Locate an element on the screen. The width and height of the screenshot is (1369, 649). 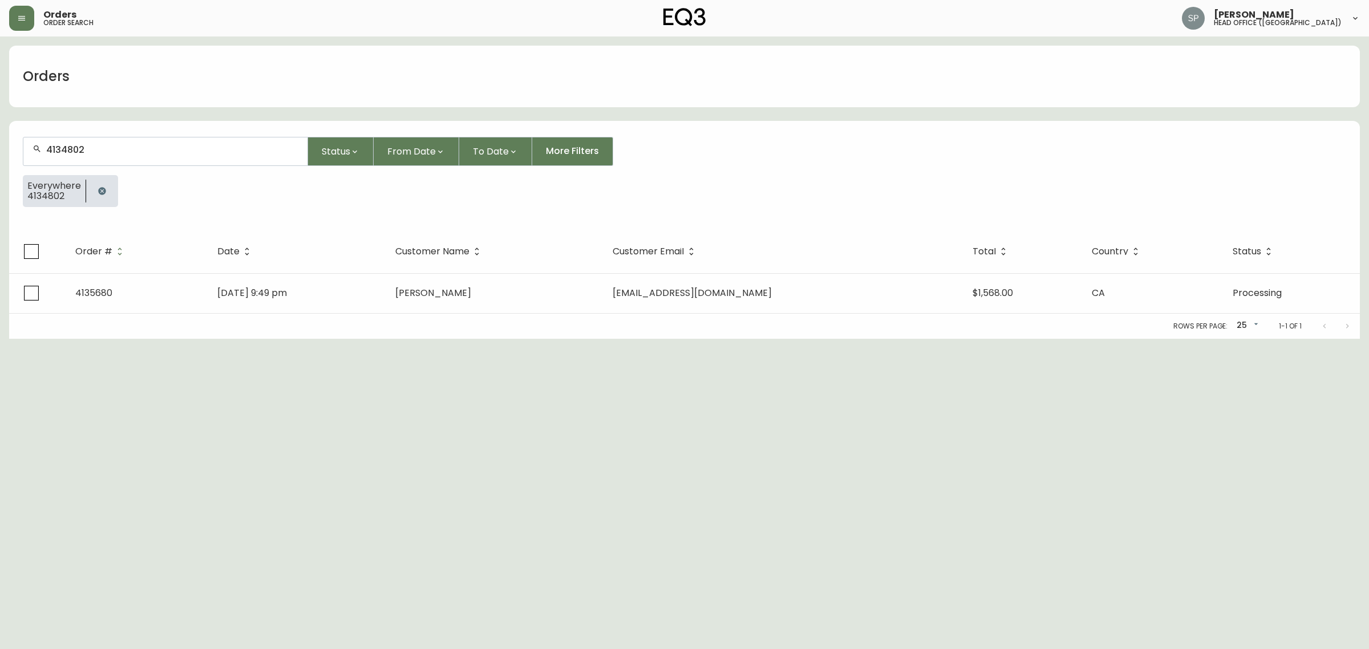
div: 25 is located at coordinates (1247, 326).